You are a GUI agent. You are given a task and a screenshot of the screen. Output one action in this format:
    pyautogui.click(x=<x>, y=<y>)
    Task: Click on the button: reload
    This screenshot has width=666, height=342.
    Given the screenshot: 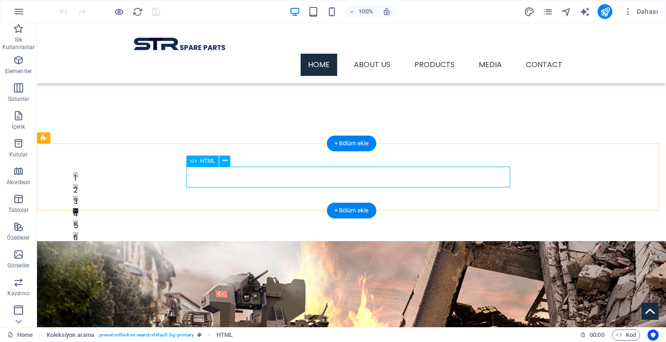 What is the action you would take?
    pyautogui.click(x=137, y=12)
    